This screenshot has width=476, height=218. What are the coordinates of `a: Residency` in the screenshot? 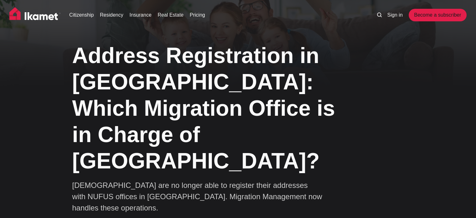 It's located at (111, 15).